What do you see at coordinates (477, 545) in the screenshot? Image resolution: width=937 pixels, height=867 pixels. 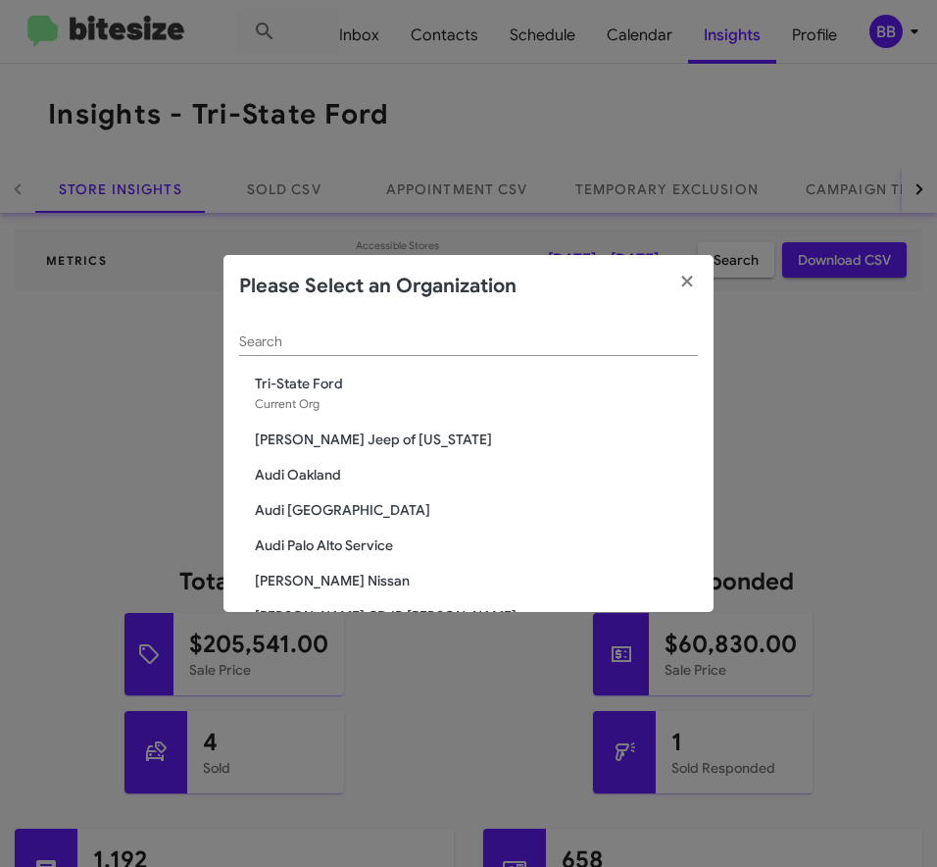 I see `span: Audi Palo Alto Service` at bounding box center [477, 545].